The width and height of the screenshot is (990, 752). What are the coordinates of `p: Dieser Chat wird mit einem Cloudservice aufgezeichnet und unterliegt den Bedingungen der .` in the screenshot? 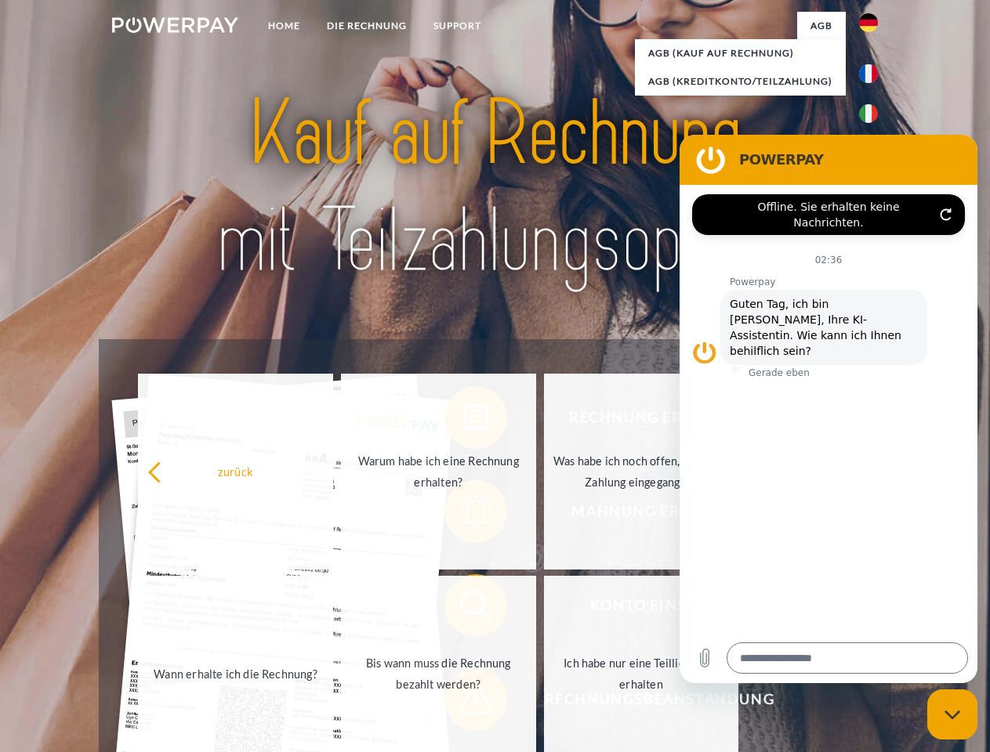 It's located at (149, 82).